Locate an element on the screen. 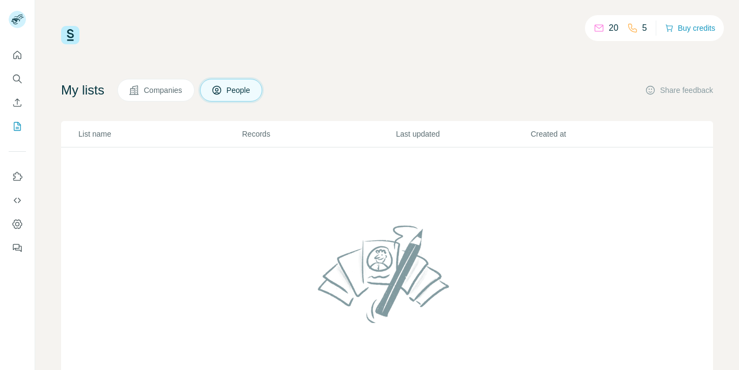 The image size is (739, 370). button: My lists is located at coordinates (17, 127).